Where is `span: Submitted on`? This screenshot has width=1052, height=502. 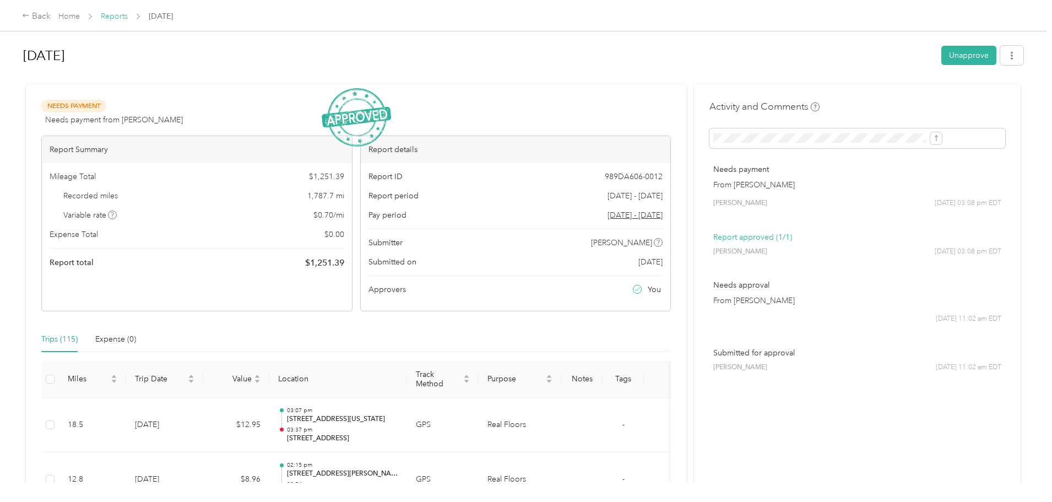 span: Submitted on is located at coordinates (392, 262).